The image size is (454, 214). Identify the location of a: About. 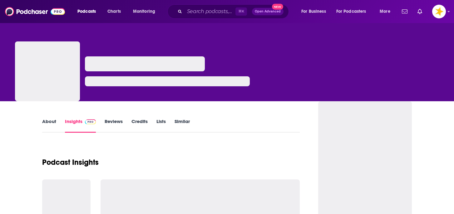
(49, 126).